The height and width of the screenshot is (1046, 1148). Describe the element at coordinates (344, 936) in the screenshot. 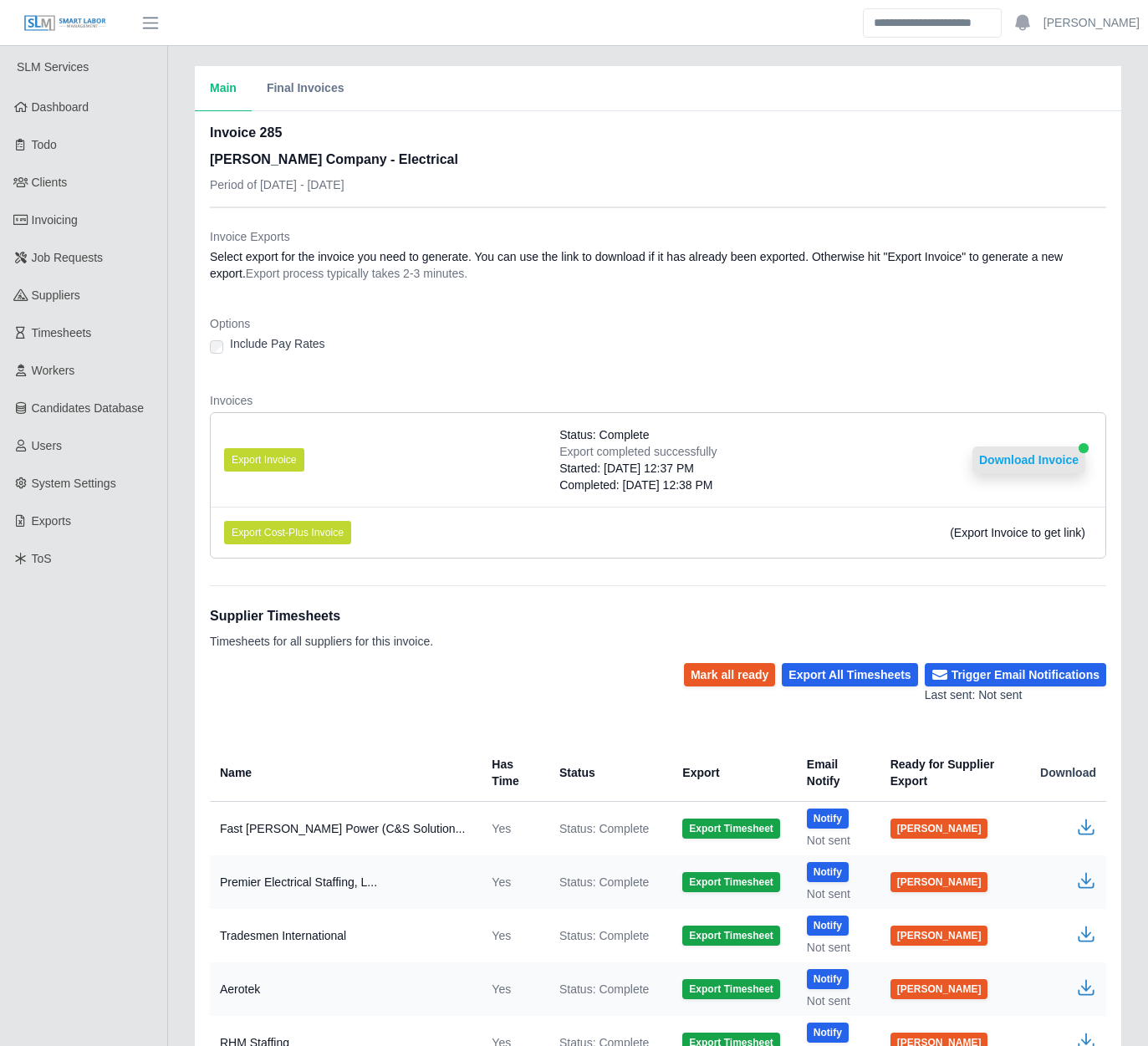

I see `td: Tradesmen International` at that location.